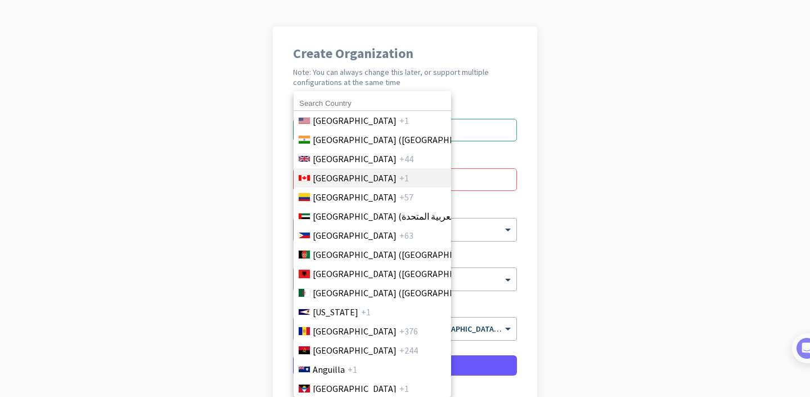  Describe the element at coordinates (373, 104) in the screenshot. I see `input: Search Country` at that location.